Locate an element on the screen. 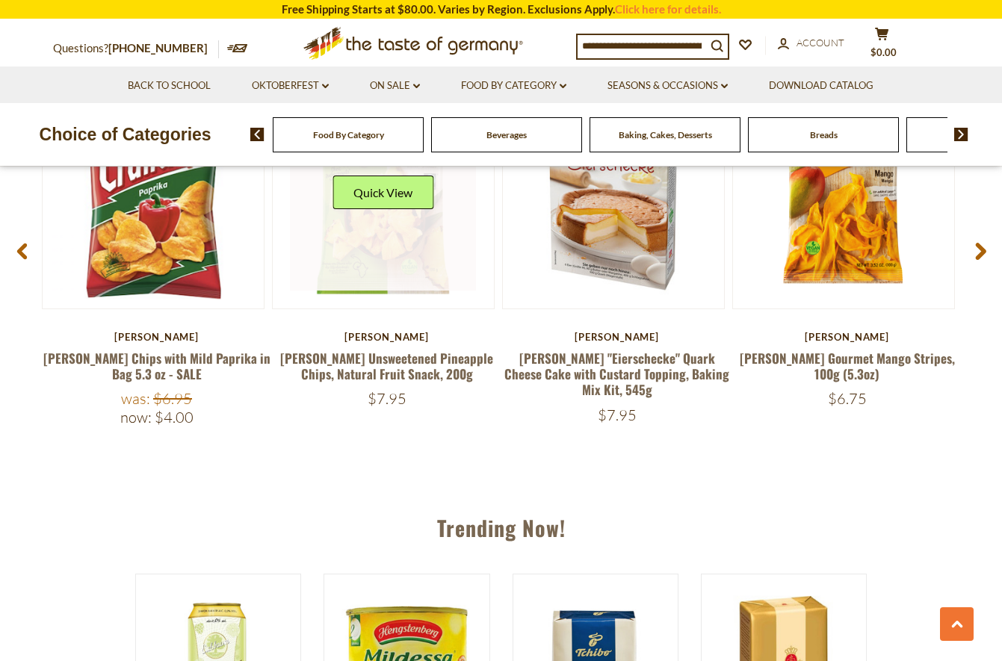  span: Breads is located at coordinates (823, 134).